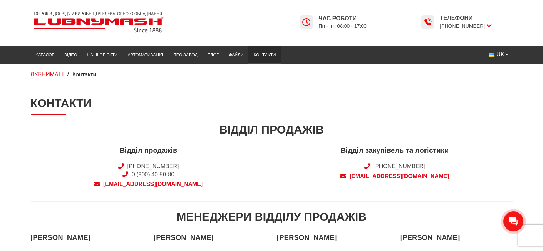 The height and width of the screenshot is (251, 543). I want to click on a: Каталог, so click(45, 55).